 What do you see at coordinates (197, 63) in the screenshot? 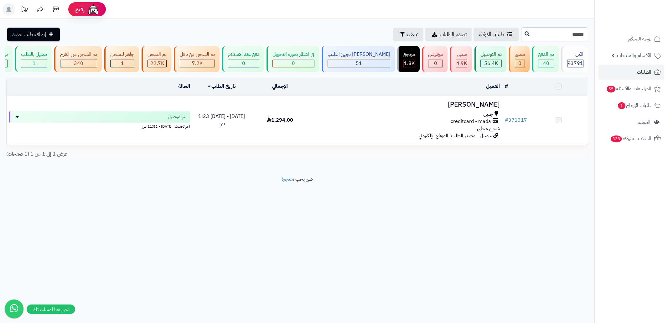
I see `span: 7.2K` at bounding box center [197, 63].